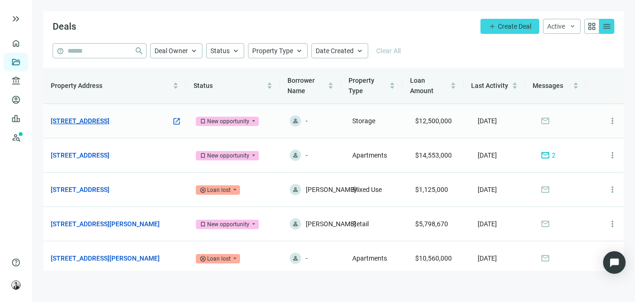 The width and height of the screenshot is (635, 302). I want to click on span: $12,500,000, so click(434, 121).